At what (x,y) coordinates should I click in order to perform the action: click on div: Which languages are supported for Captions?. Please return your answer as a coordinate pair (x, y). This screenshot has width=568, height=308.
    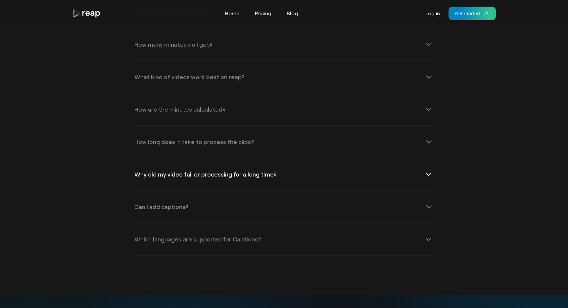
    Looking at the image, I should click on (197, 239).